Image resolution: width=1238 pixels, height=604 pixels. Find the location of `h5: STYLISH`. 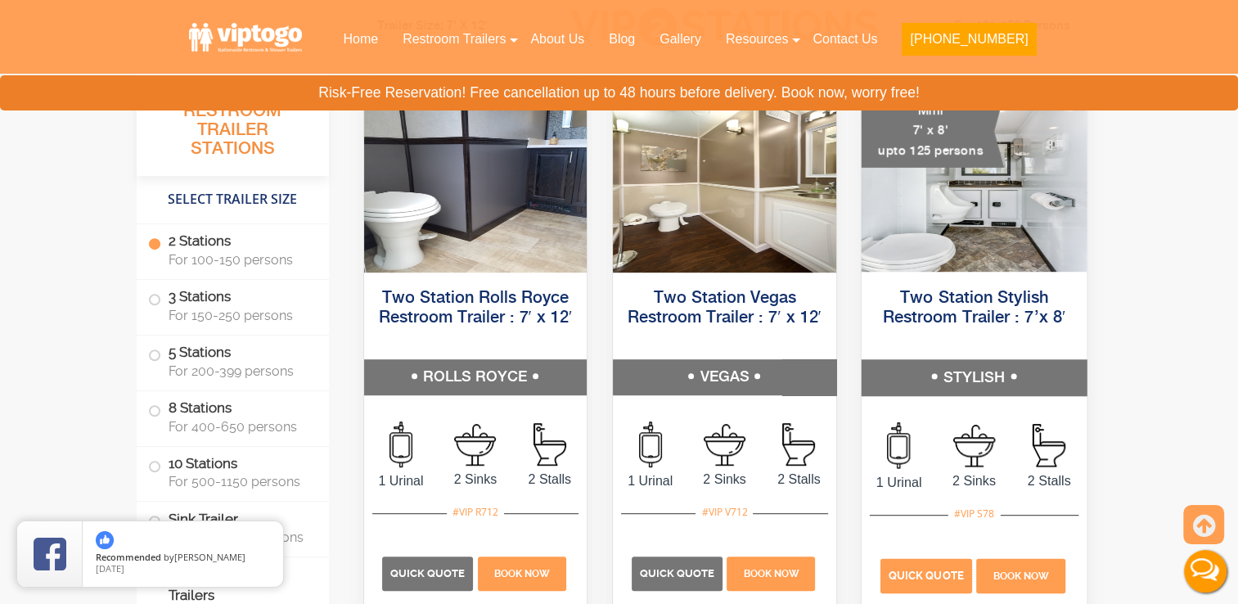

h5: STYLISH is located at coordinates (973, 377).